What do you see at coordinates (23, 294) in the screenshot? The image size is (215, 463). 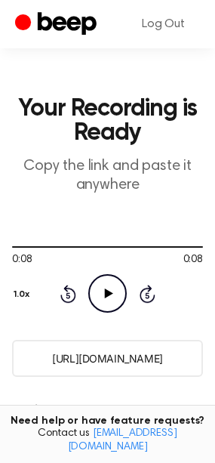 I see `button: 1.0x` at bounding box center [23, 294].